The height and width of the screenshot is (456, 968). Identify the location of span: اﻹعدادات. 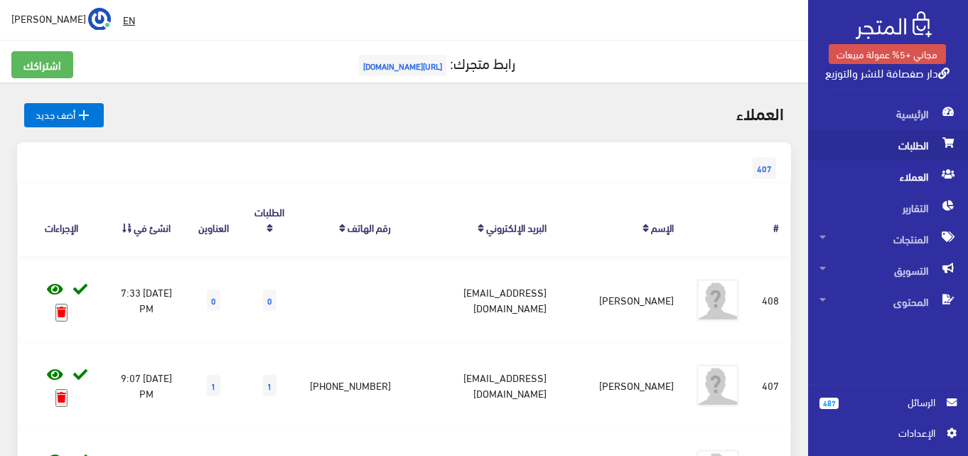
(883, 432).